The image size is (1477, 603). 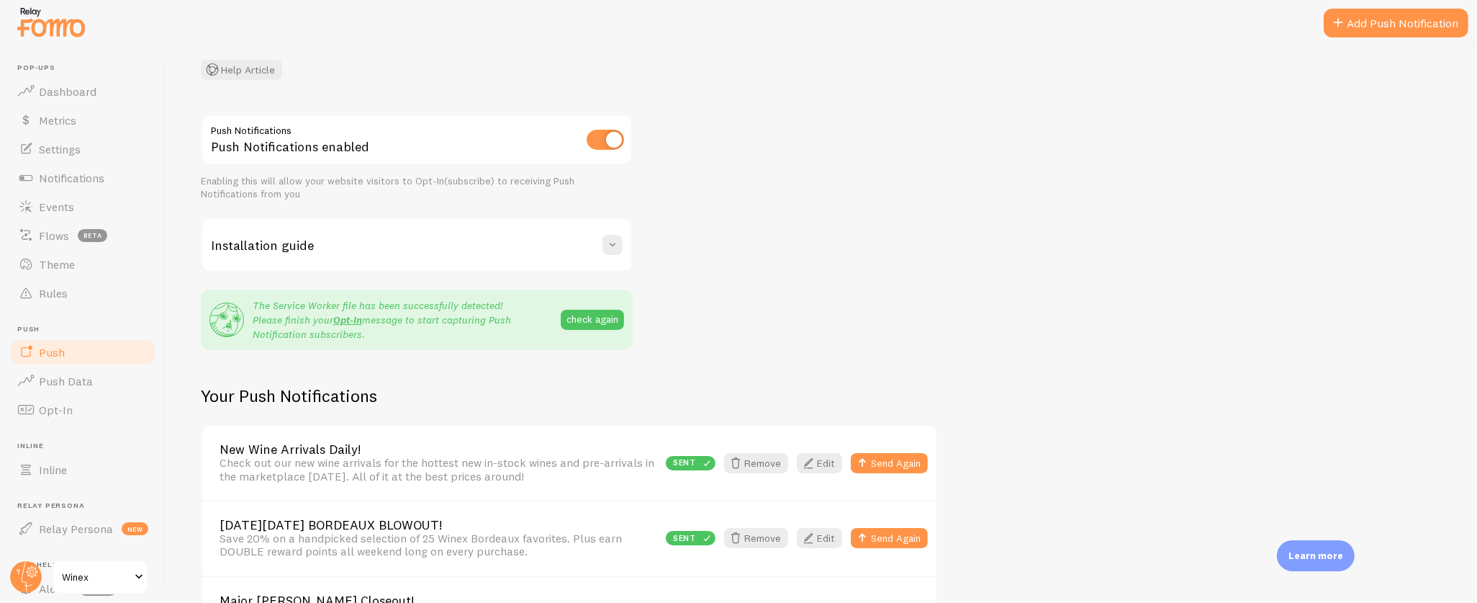 I want to click on a: Events, so click(x=83, y=207).